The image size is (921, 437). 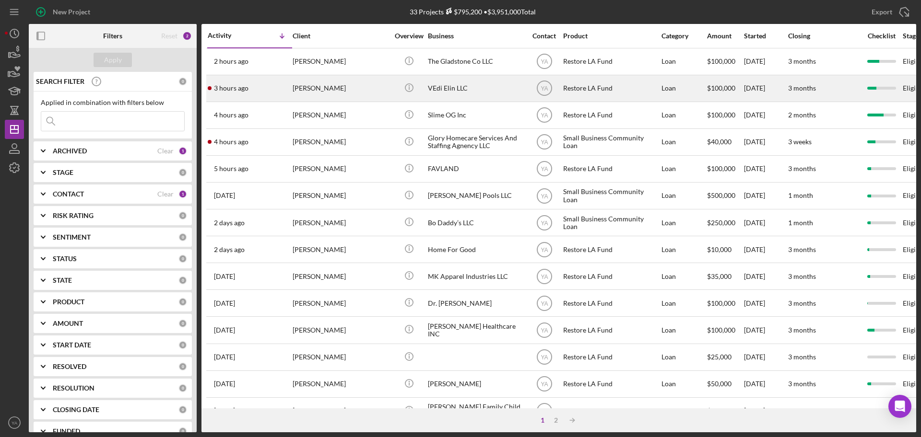 What do you see at coordinates (721, 195) in the screenshot?
I see `span: $500,000` at bounding box center [721, 195].